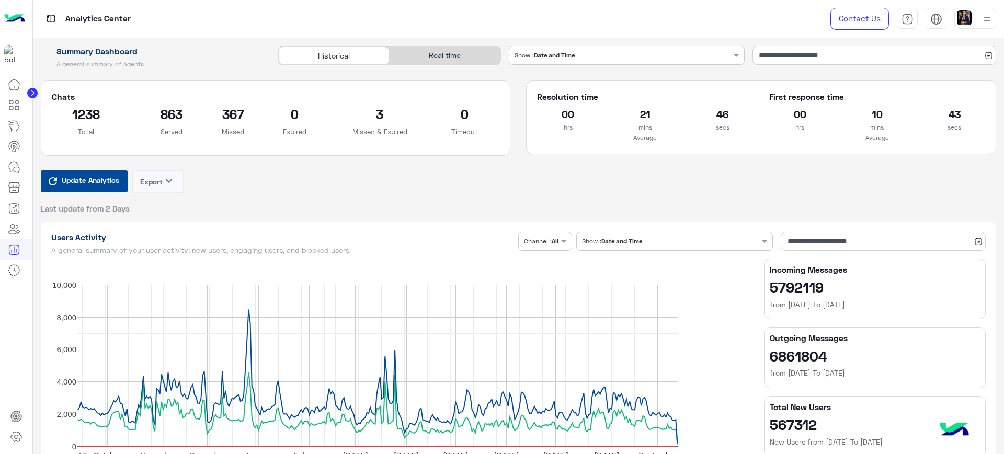 Image resolution: width=1004 pixels, height=454 pixels. What do you see at coordinates (85, 209) in the screenshot?
I see `span: Last update from 2 Days` at bounding box center [85, 209].